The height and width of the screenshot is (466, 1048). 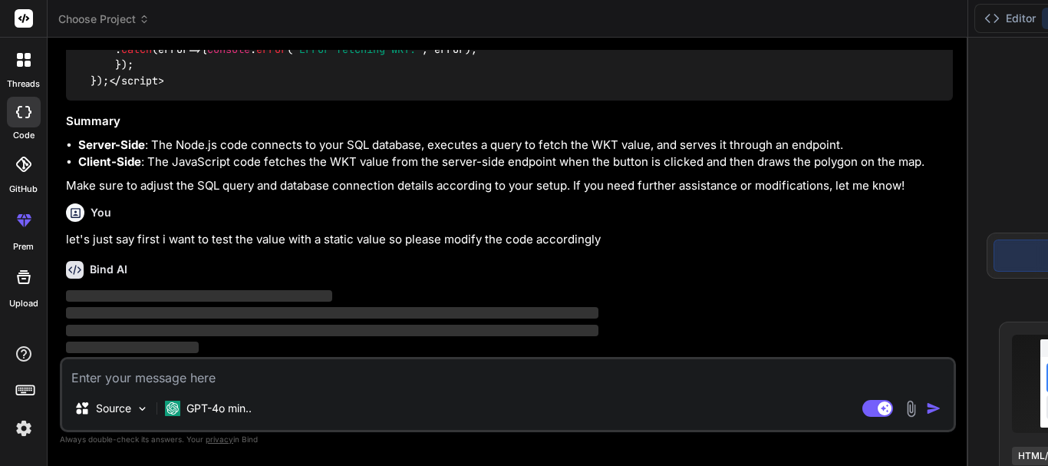 What do you see at coordinates (516, 145) in the screenshot?
I see `li: : The Node.js code connects to your SQL database, executes a query to fetch the WKT value, and se...` at bounding box center [516, 145].